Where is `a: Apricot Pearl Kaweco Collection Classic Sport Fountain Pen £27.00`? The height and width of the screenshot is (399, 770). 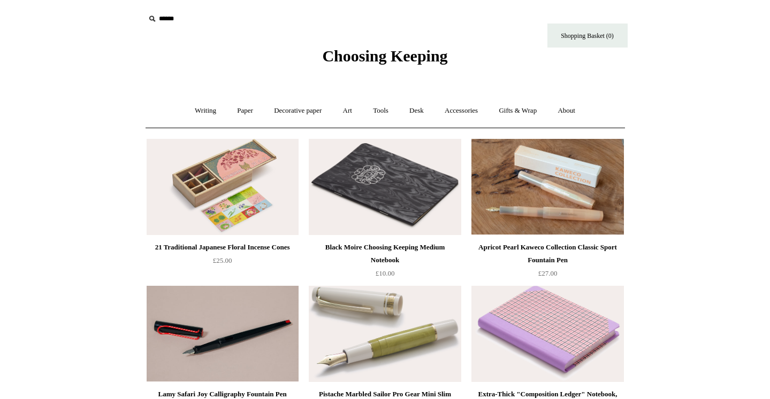
a: Apricot Pearl Kaweco Collection Classic Sport Fountain Pen £27.00 is located at coordinates (547, 263).